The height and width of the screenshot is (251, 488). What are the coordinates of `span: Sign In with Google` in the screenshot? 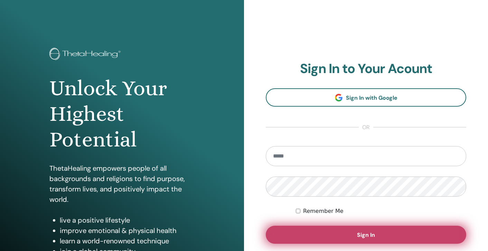 It's located at (372, 98).